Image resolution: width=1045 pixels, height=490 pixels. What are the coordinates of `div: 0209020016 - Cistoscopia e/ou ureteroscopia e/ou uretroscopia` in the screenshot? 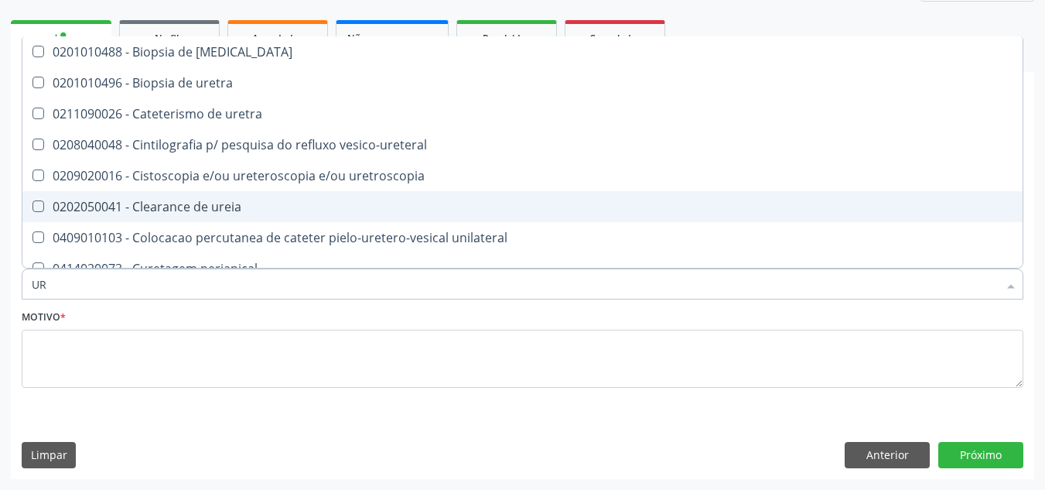 It's located at (522, 176).